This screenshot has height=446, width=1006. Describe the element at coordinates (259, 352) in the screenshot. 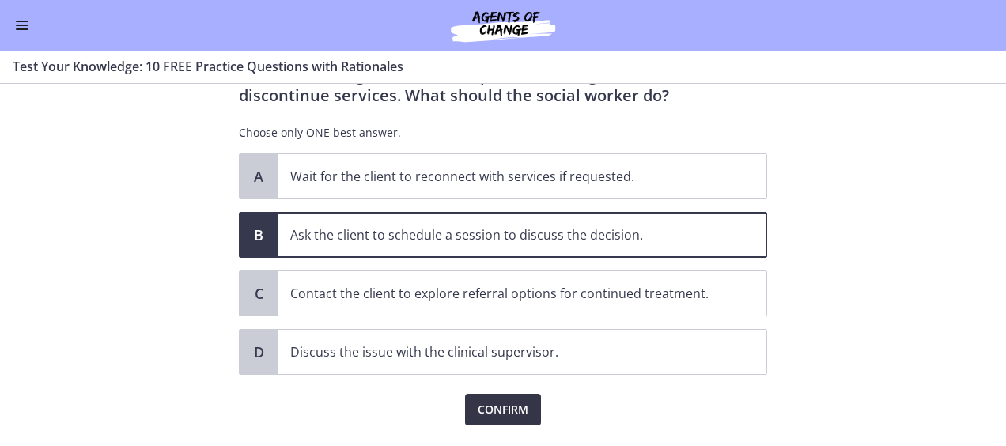

I see `span: D` at that location.